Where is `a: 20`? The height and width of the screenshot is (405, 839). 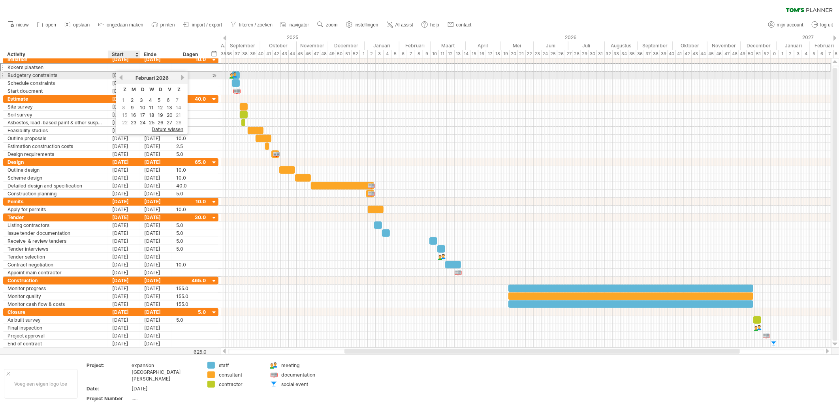 a: 20 is located at coordinates (169, 115).